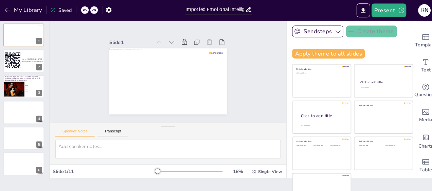  What do you see at coordinates (357, 10) in the screenshot?
I see `button: Export to PowerPoint` at bounding box center [357, 10].